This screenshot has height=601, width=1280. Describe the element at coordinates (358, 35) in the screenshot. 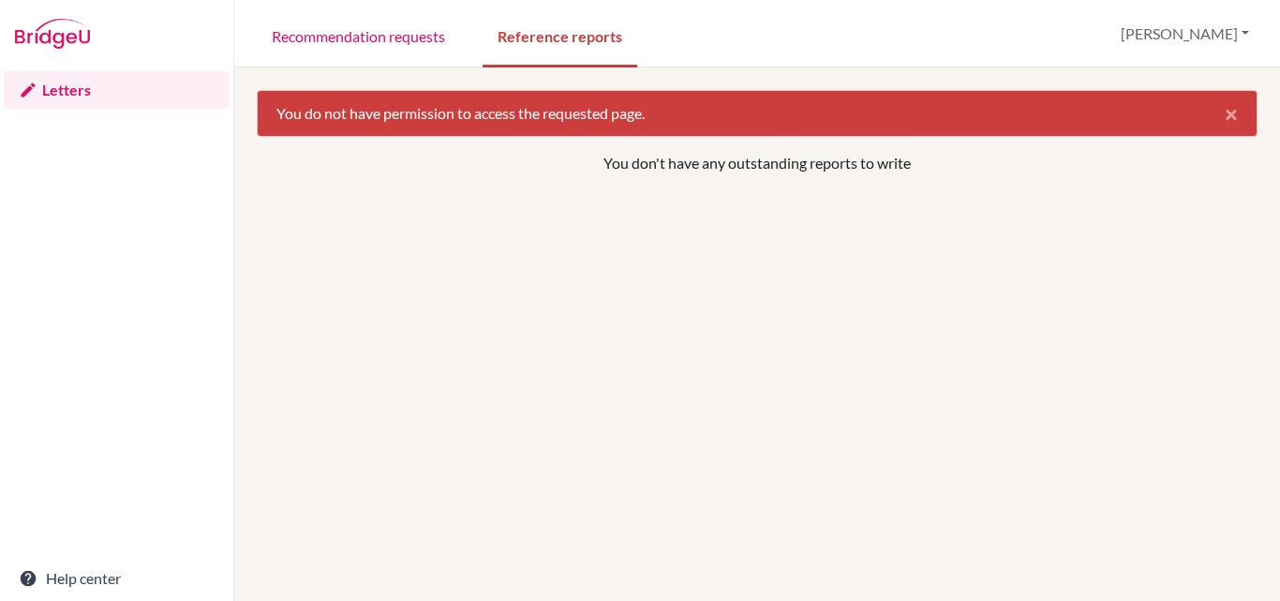

I see `a: Recommendation requests` at that location.